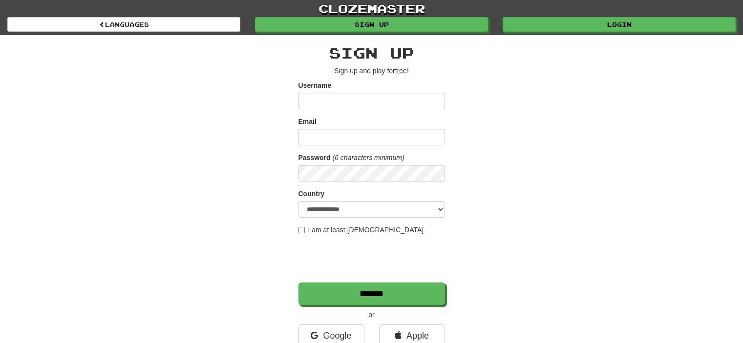  I want to click on em: (6 characters minimum), so click(368, 158).